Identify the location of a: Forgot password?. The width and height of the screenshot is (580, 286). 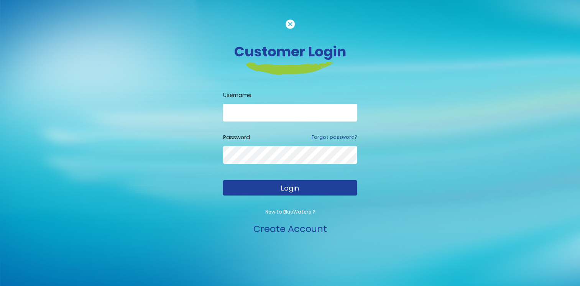
(334, 137).